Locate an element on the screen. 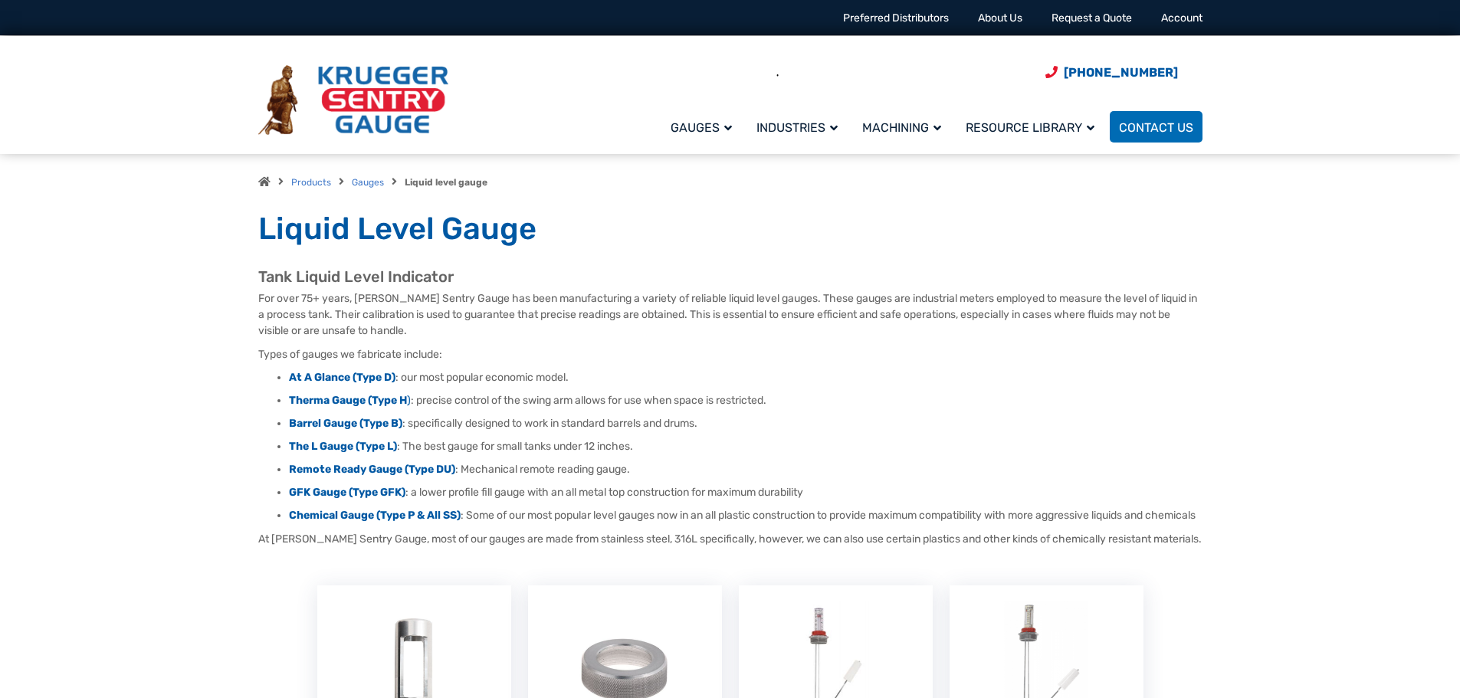 Image resolution: width=1460 pixels, height=698 pixels. strong: Therma Gauge (Type H is located at coordinates (348, 400).